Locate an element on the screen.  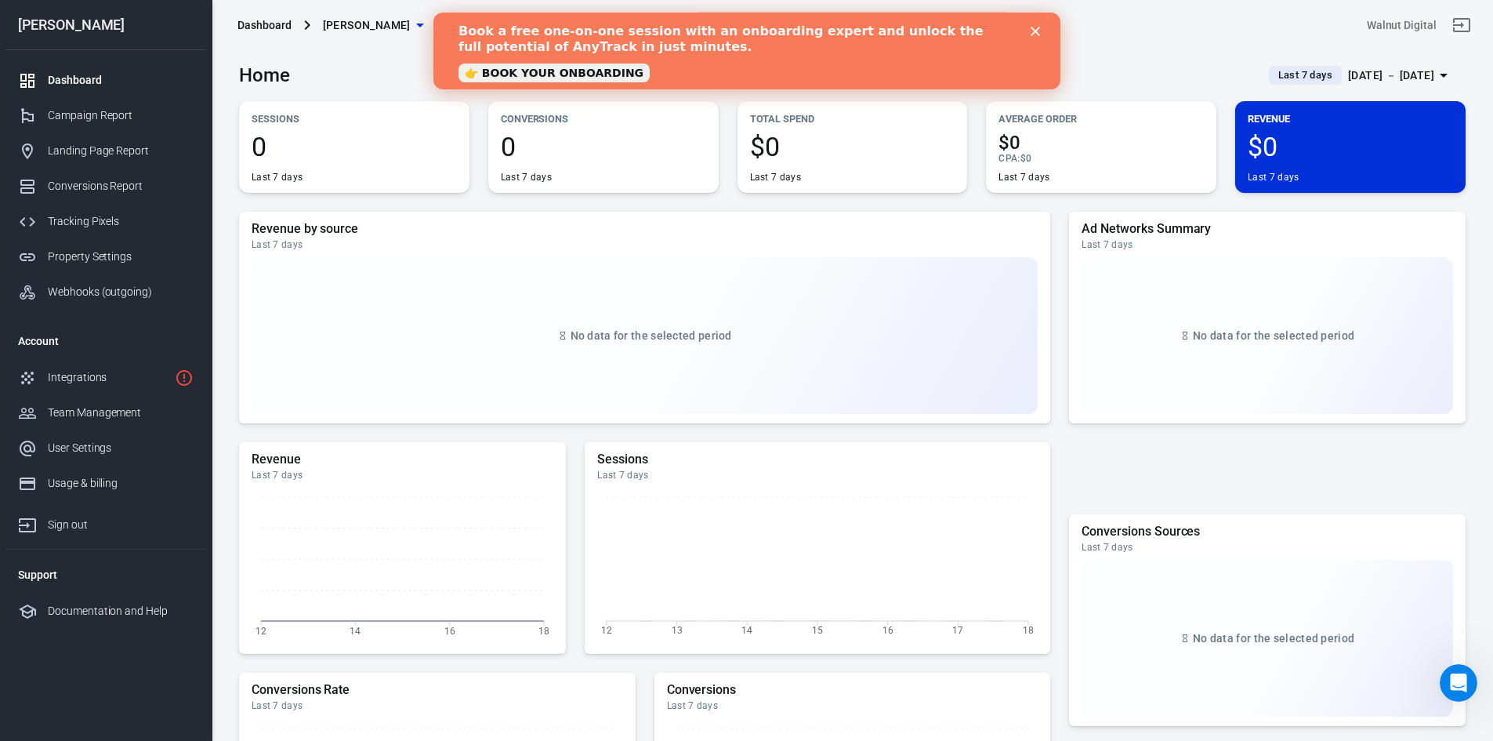
div: Conversions Report is located at coordinates (121, 186).